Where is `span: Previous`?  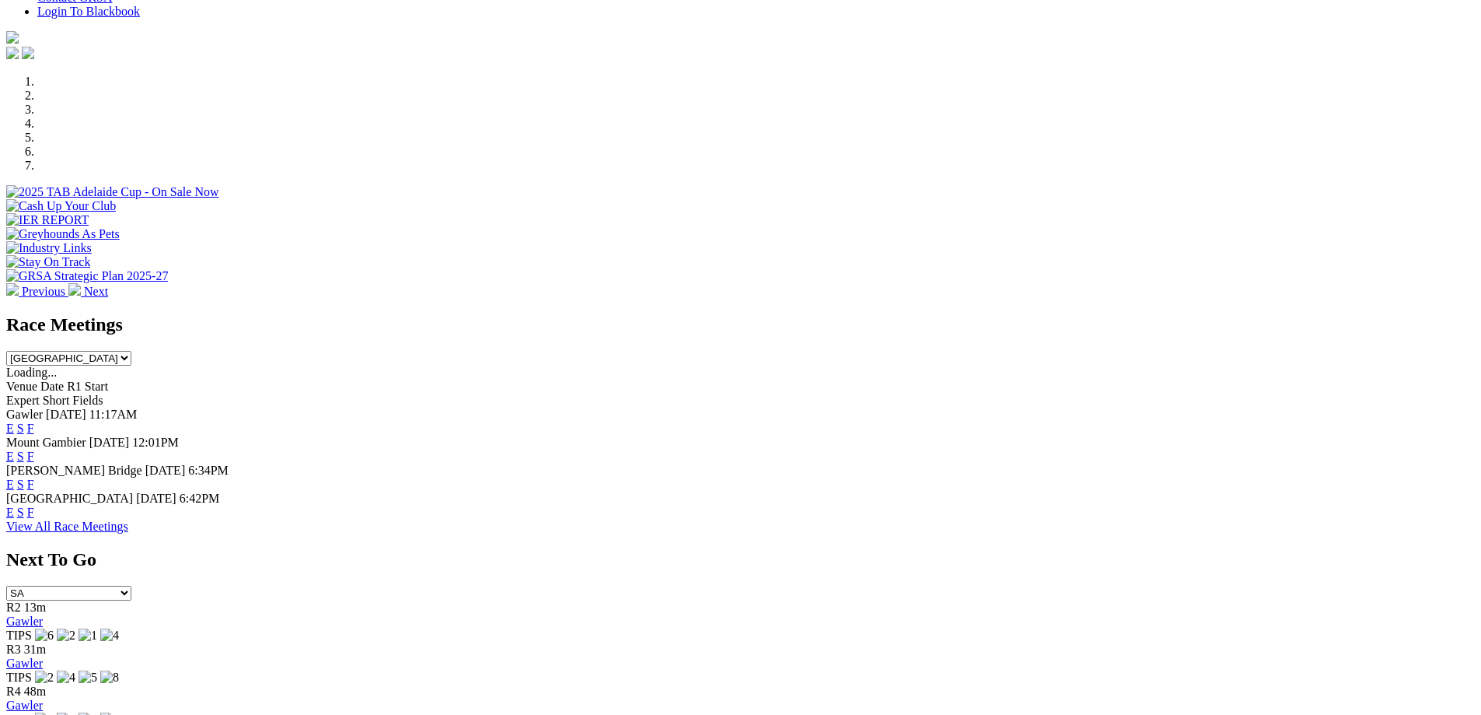 span: Previous is located at coordinates (44, 291).